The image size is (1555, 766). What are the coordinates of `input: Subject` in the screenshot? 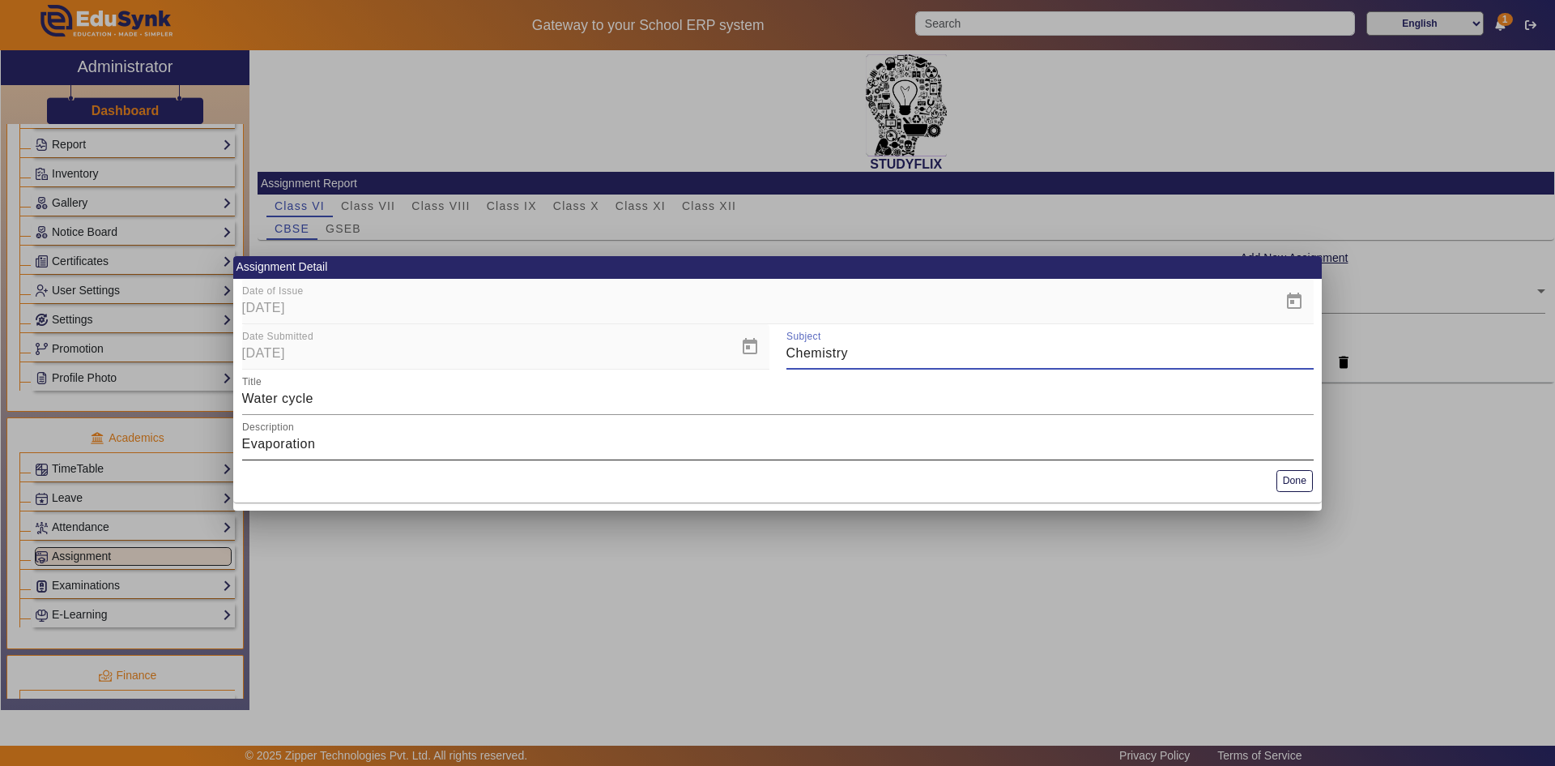 It's located at (1050, 353).